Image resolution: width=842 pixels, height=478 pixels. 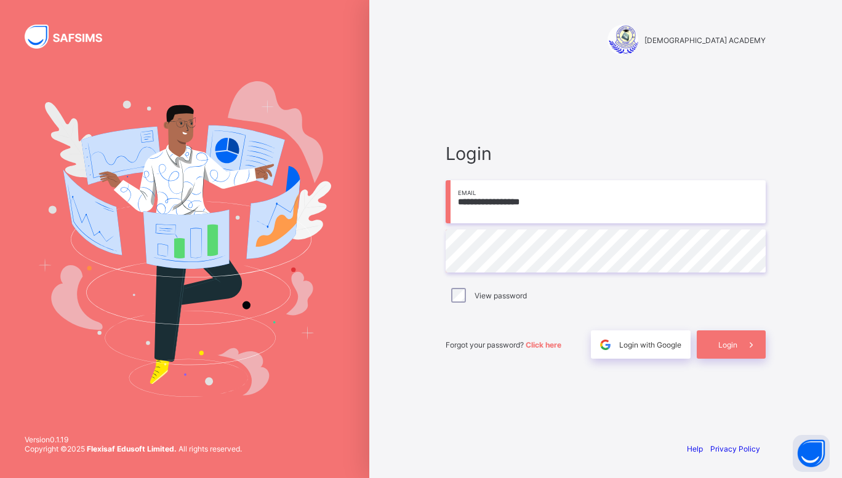 What do you see at coordinates (132, 449) in the screenshot?
I see `strong: Flexisaf Edusoft Limited.` at bounding box center [132, 449].